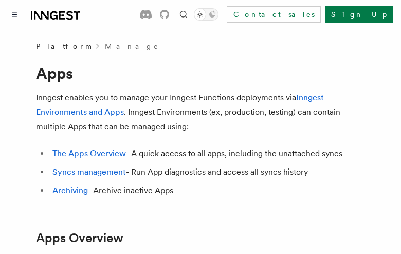  Describe the element at coordinates (70, 190) in the screenshot. I see `a: Archiving` at that location.